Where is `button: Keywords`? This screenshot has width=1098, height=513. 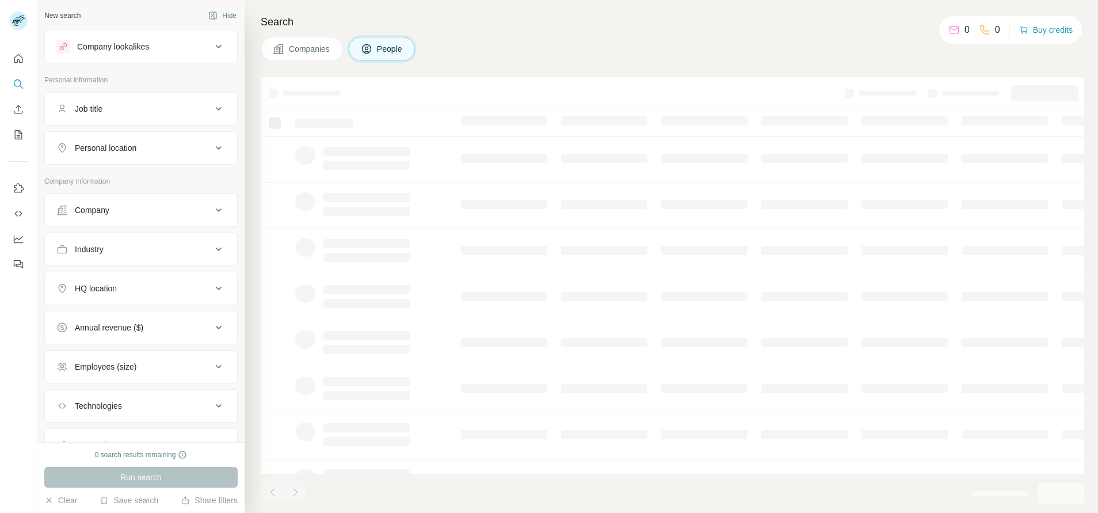
button: Keywords is located at coordinates (141, 445).